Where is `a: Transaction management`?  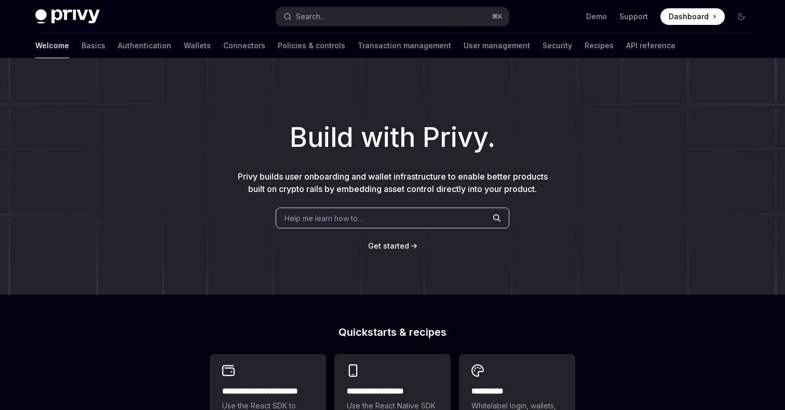 a: Transaction management is located at coordinates (404, 46).